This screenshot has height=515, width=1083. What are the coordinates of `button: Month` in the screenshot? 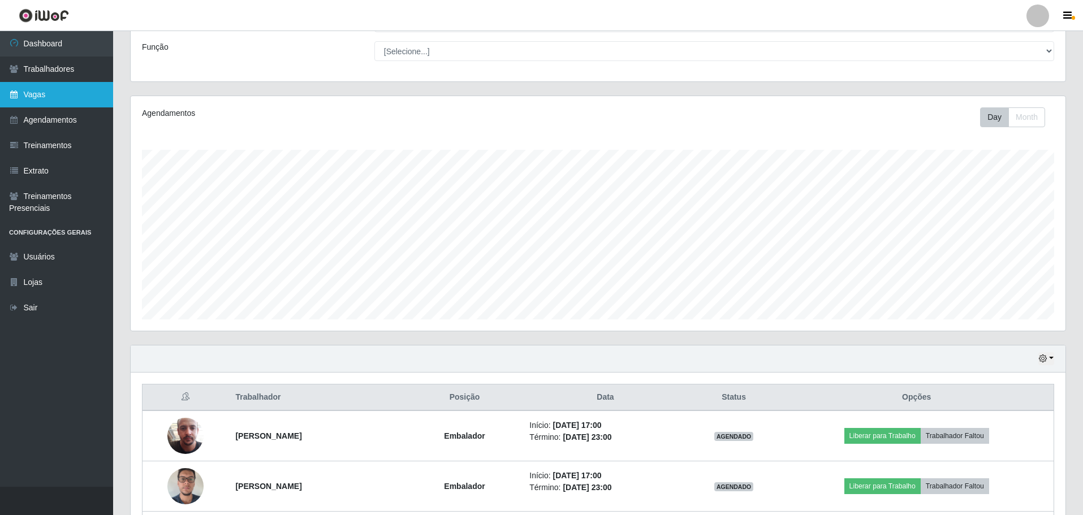 It's located at (1026, 117).